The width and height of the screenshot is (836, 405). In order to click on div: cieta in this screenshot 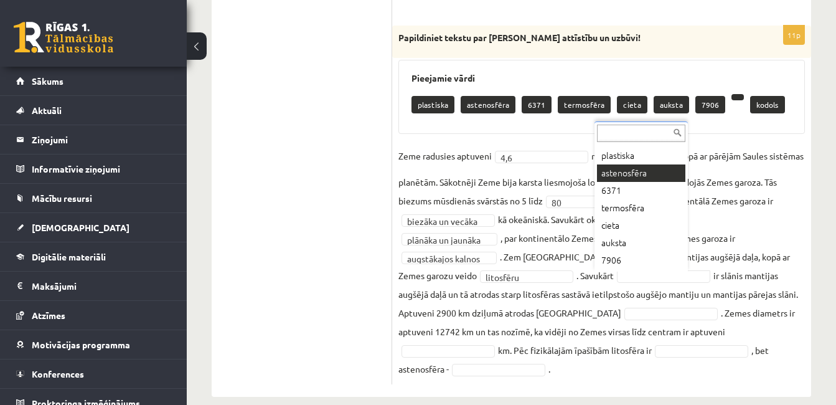, I will do `click(641, 225)`.